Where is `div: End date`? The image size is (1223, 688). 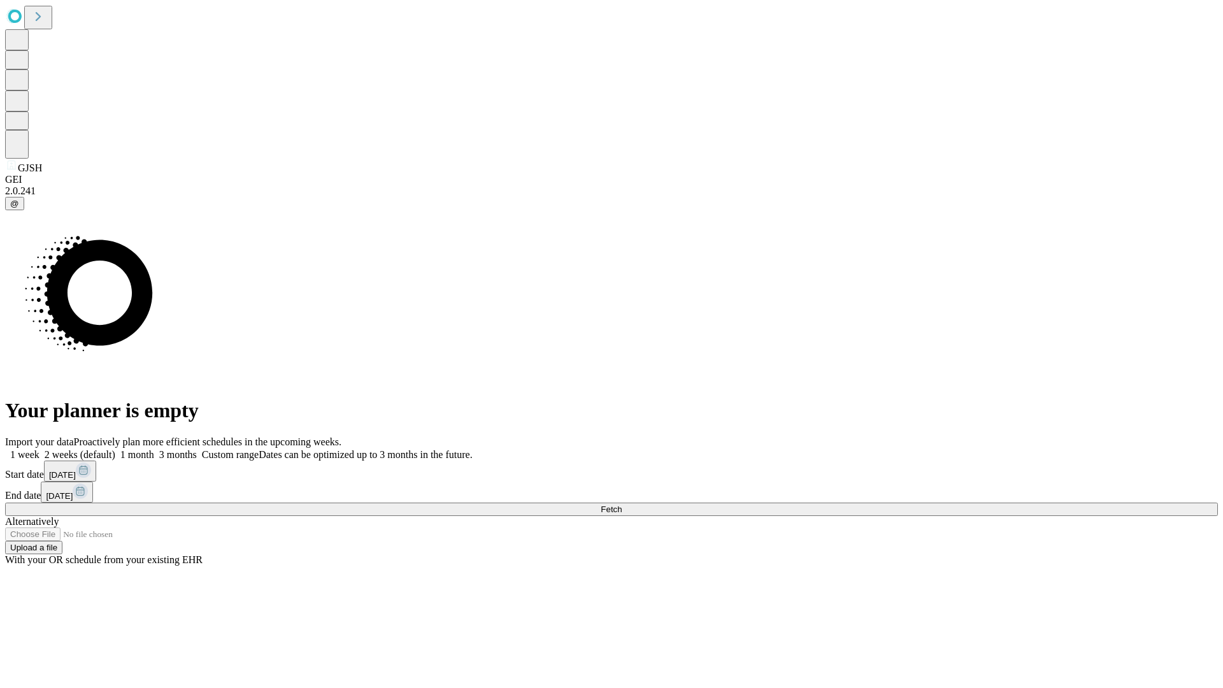 div: End date is located at coordinates (611, 492).